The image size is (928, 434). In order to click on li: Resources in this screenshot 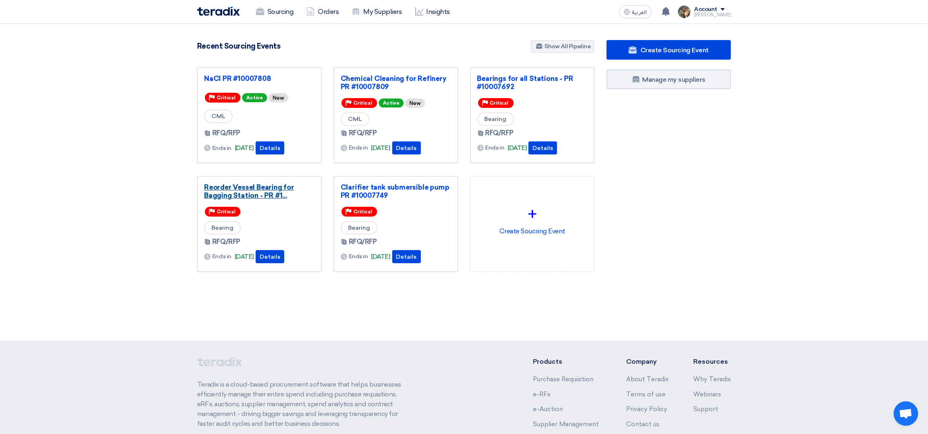, I will do `click(712, 362)`.